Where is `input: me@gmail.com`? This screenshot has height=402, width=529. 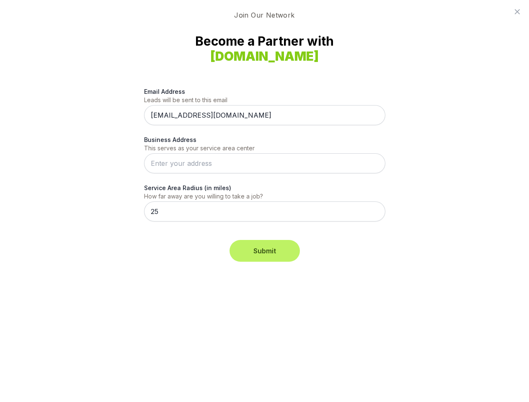 input: me@gmail.com is located at coordinates (265, 115).